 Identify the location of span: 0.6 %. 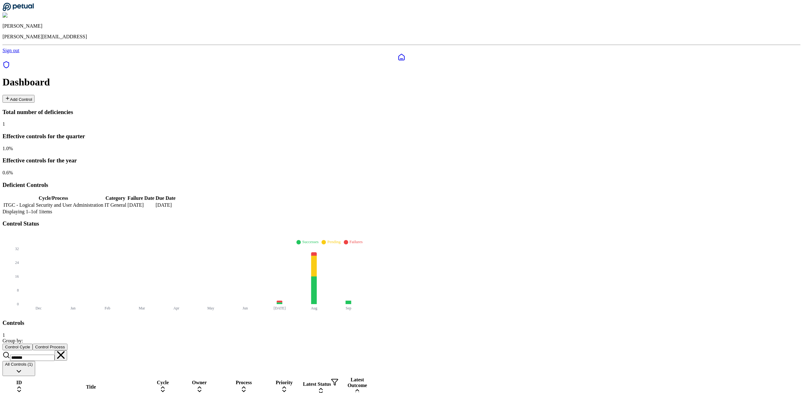
(8, 172).